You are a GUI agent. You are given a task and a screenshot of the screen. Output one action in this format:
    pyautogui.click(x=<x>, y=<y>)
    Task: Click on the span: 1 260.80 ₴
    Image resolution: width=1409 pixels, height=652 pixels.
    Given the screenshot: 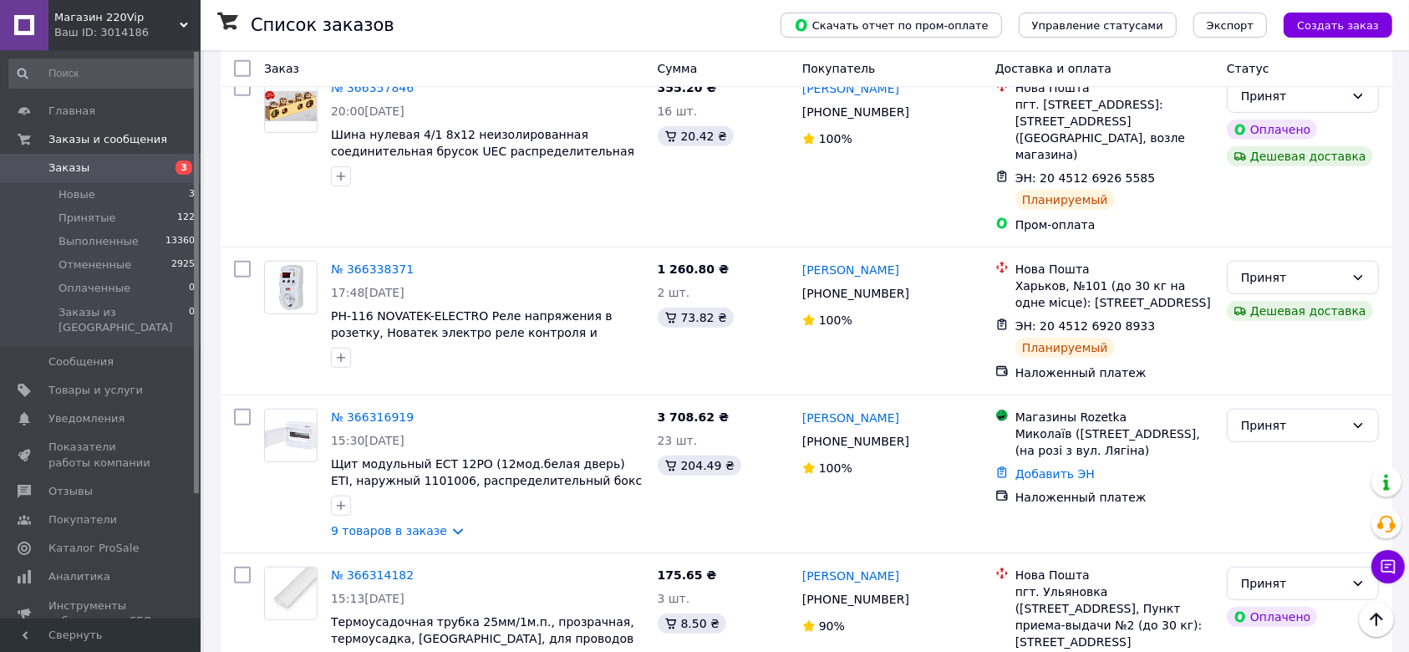 What is the action you would take?
    pyautogui.click(x=694, y=269)
    